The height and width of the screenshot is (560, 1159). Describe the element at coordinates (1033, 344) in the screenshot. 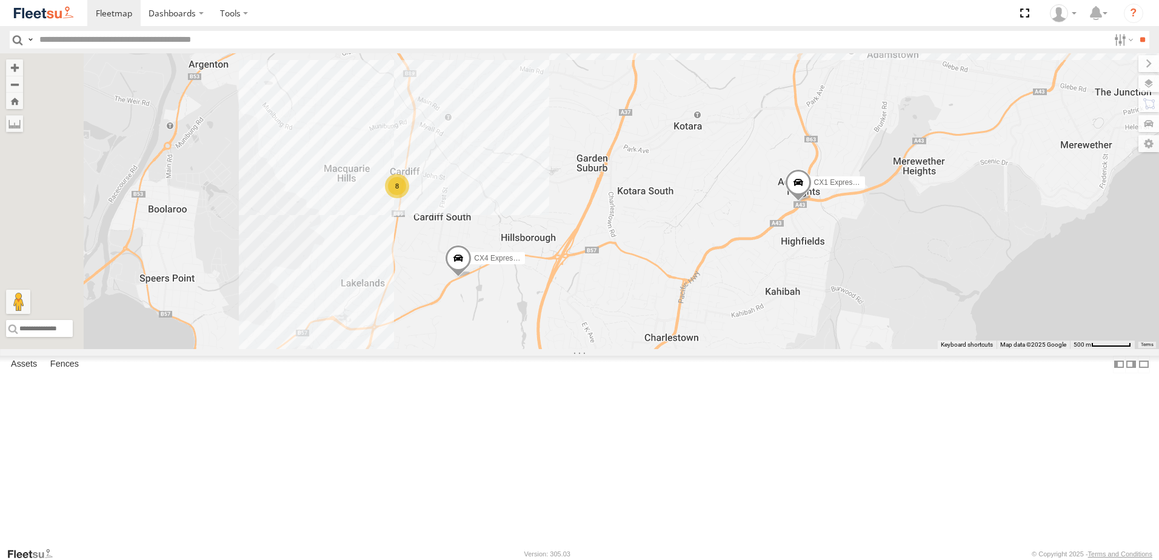

I see `span: Map data ©2025 Google` at that location.